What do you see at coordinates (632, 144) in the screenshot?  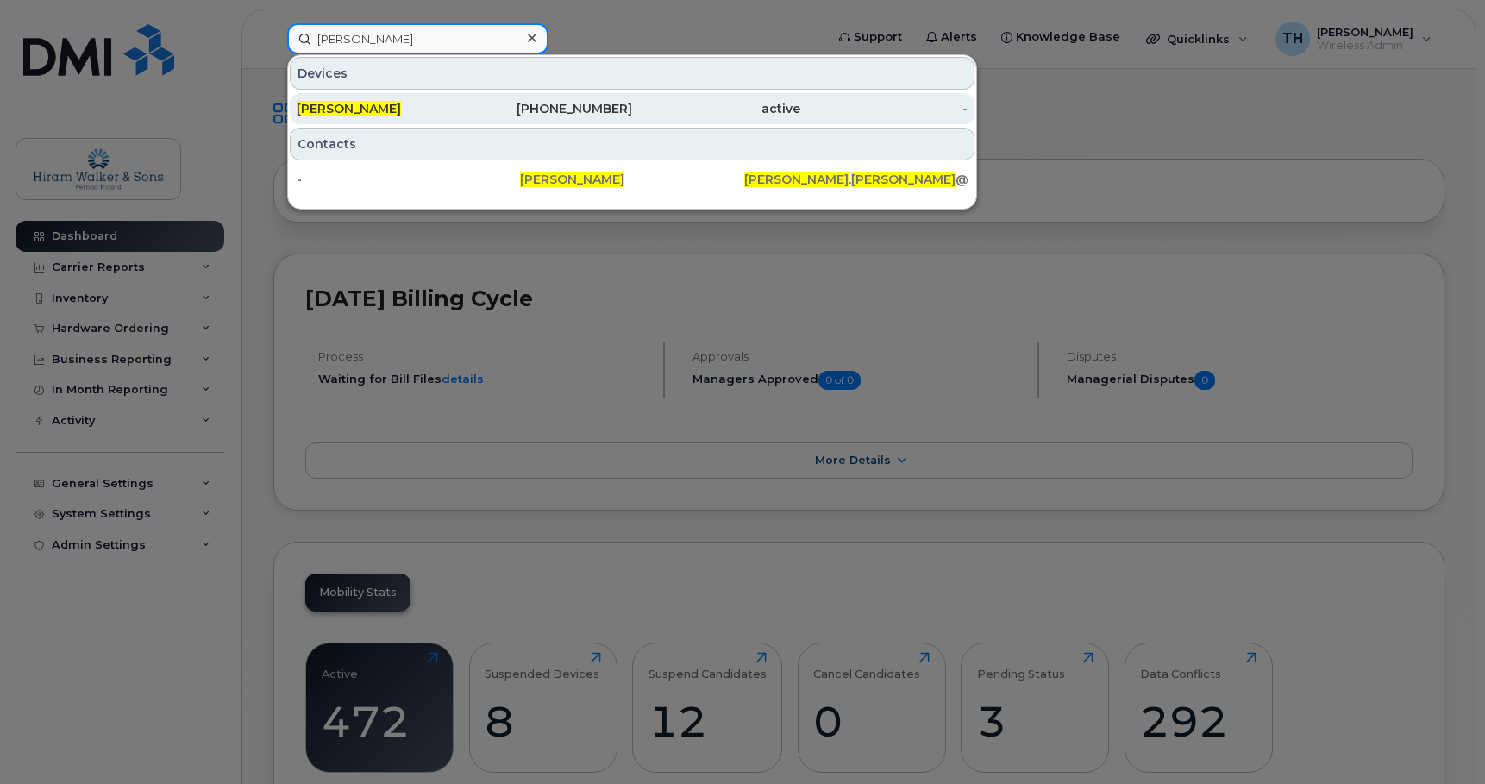 I see `div: Contacts` at bounding box center [632, 144].